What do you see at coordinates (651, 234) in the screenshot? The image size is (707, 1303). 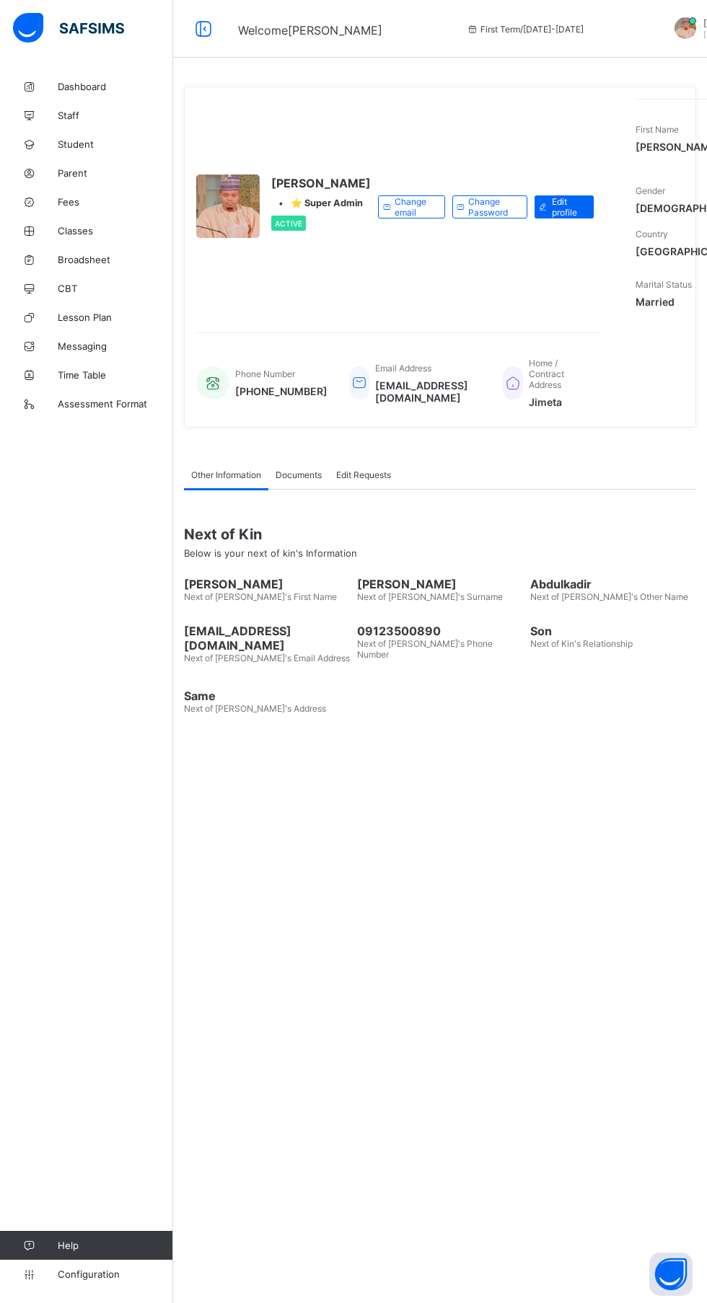 I see `span: Country` at bounding box center [651, 234].